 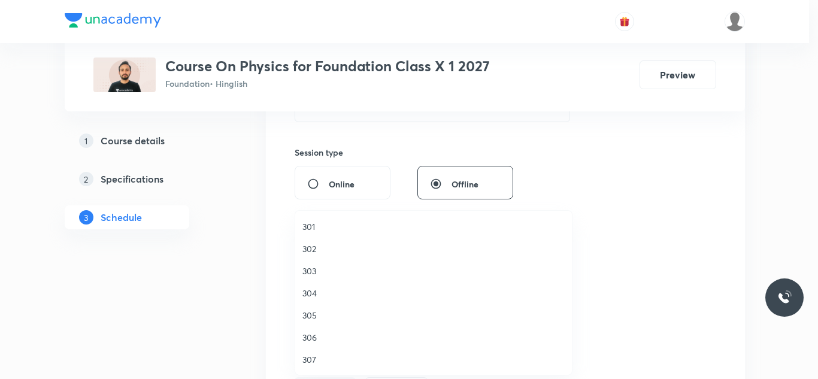 I want to click on span: 301, so click(x=434, y=226).